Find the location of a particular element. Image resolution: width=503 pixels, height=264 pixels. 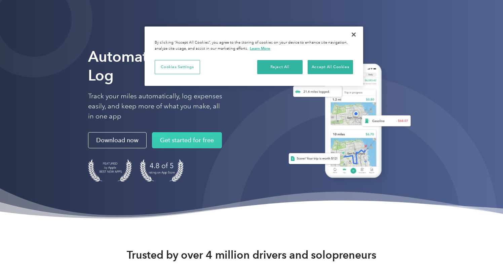

a: More information about your privacy, opens in a new tab is located at coordinates (260, 48).